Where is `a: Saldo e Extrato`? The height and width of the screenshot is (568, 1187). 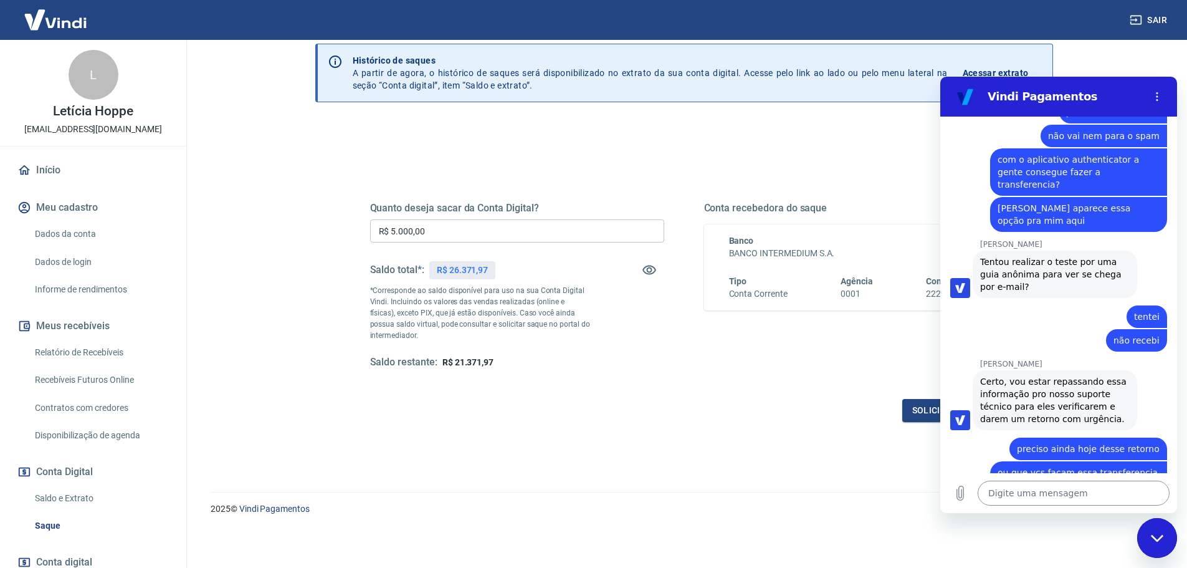 a: Saldo e Extrato is located at coordinates (100, 498).